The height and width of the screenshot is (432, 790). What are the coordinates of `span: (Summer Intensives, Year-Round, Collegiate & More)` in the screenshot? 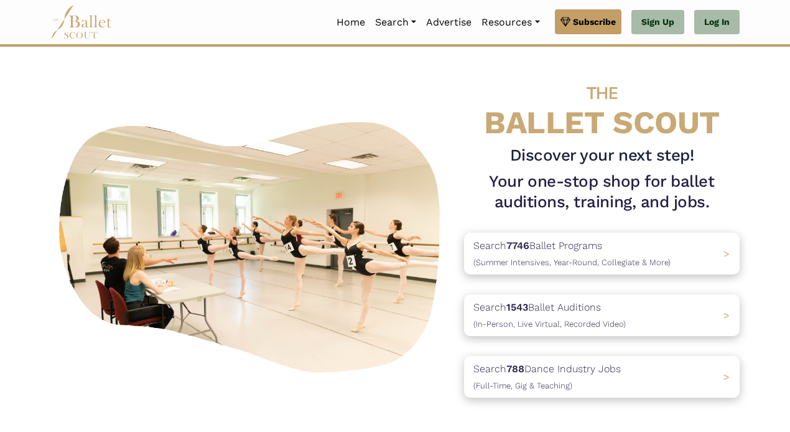 It's located at (571, 262).